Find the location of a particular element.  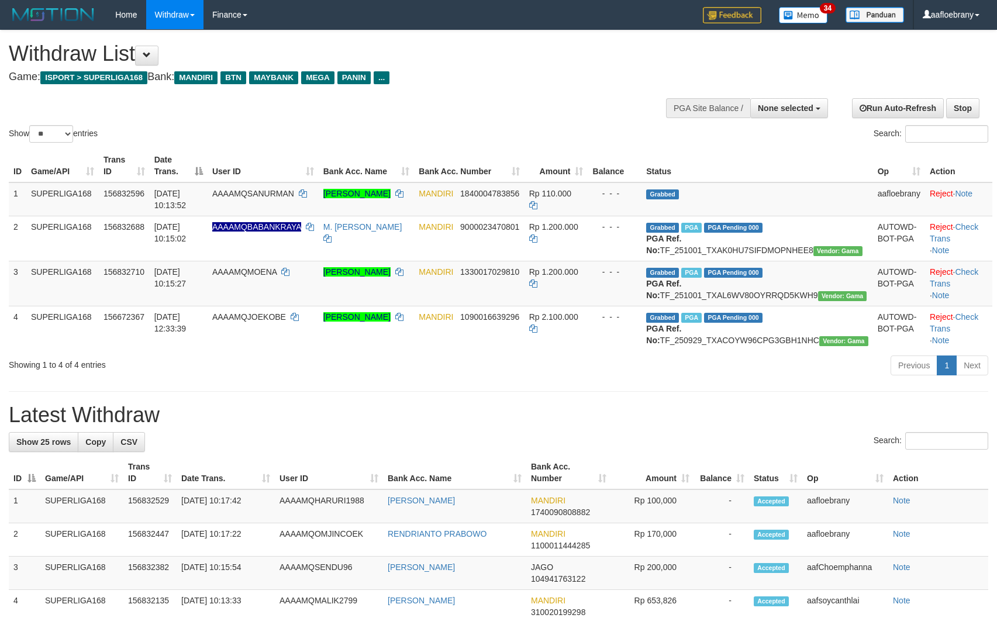

th: Bank Acc. Number: activate to sort column ascending is located at coordinates (469, 165).